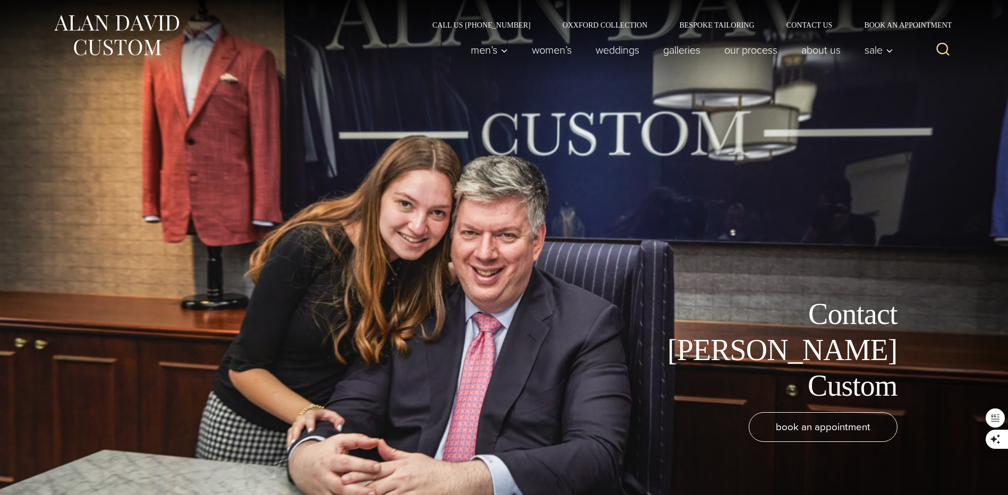 The width and height of the screenshot is (1008, 495). I want to click on a: Oxxford Collection, so click(605, 25).